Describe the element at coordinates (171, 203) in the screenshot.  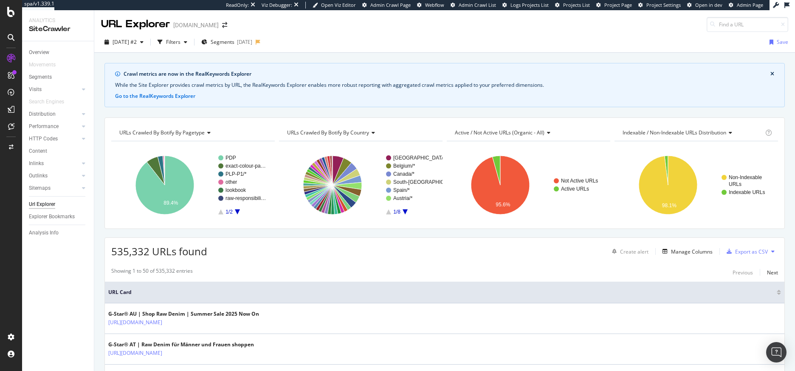
I see `text: 89.4%` at that location.